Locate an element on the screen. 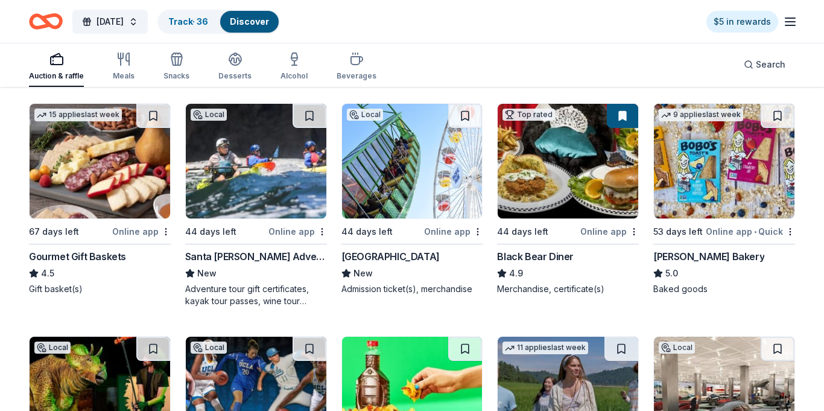 This screenshot has height=411, width=824. button: Auction & raffle is located at coordinates (56, 67).